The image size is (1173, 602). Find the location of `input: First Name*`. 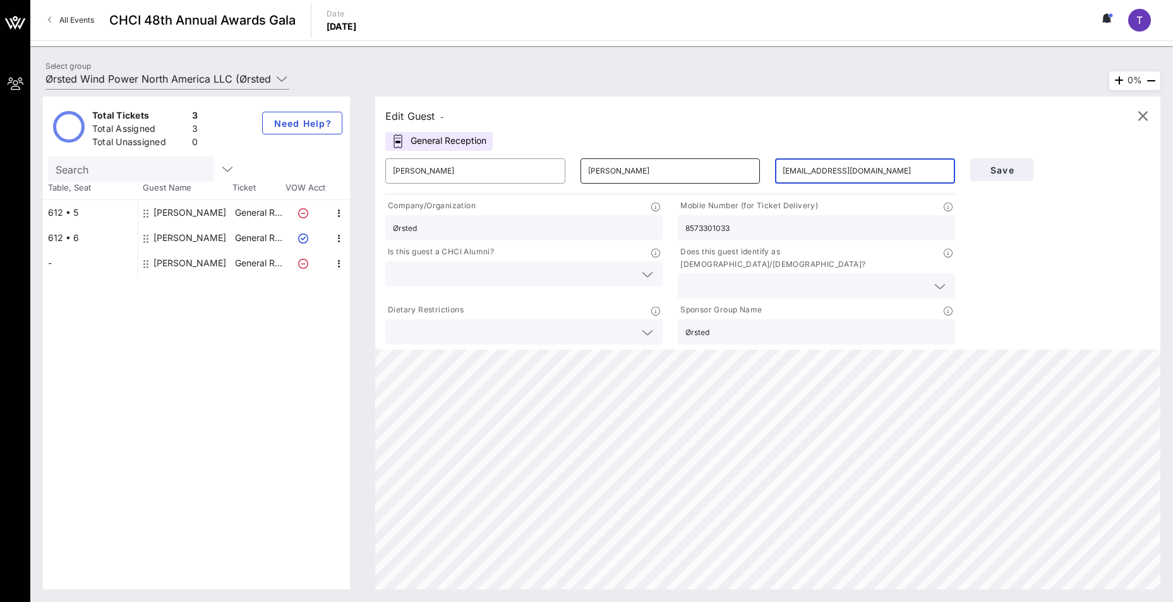

input: First Name* is located at coordinates (475, 171).